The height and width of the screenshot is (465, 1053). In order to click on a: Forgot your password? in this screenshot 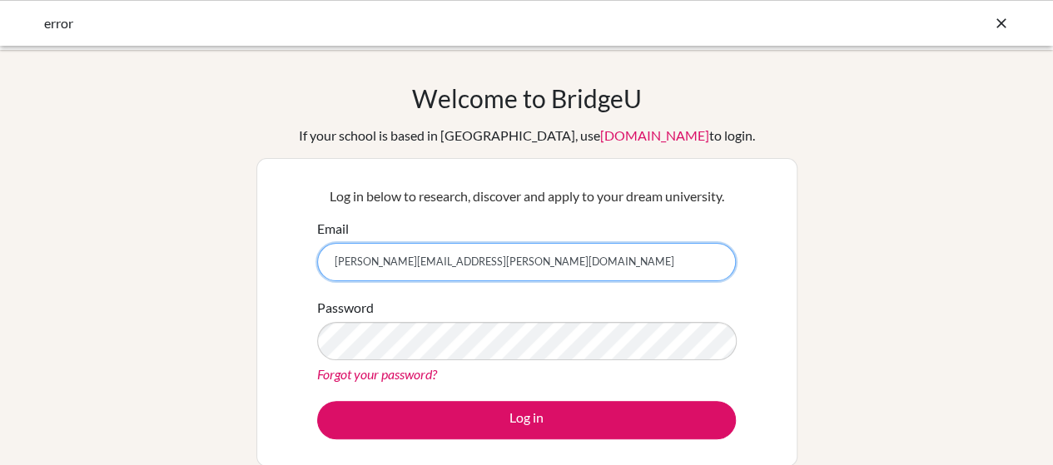, I will do `click(377, 374)`.